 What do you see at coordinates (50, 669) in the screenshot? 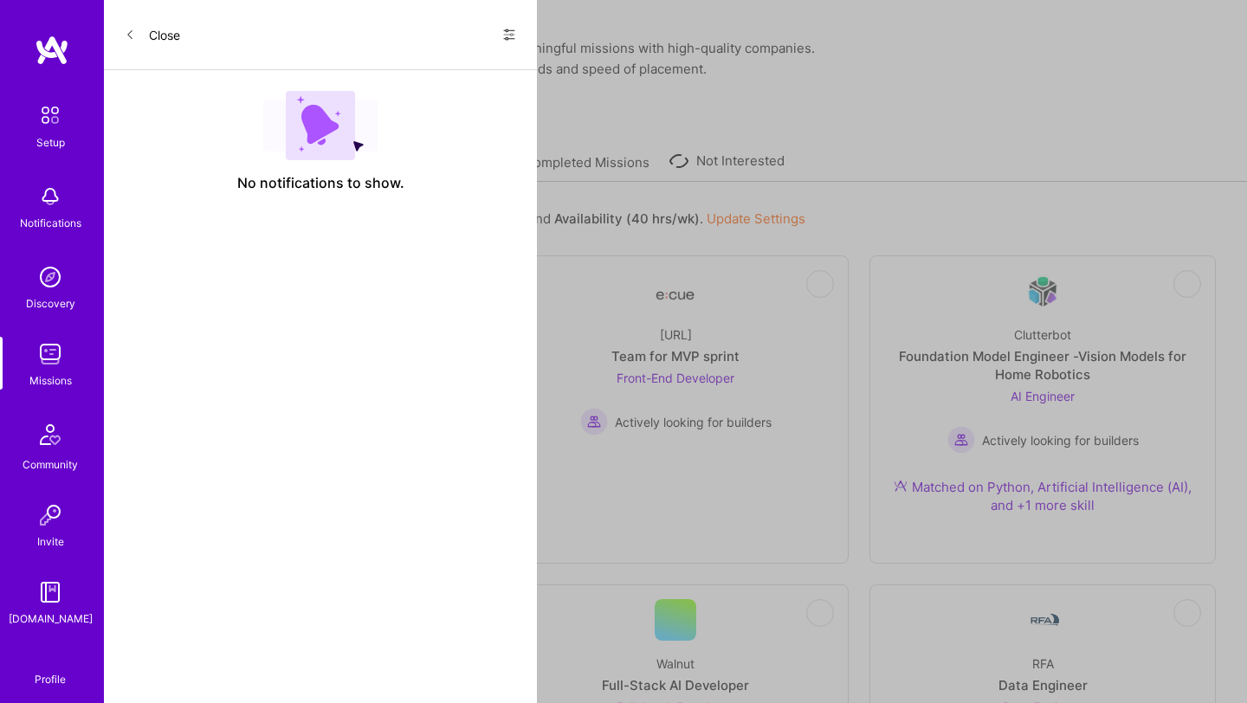
I see `a: Profile` at bounding box center [50, 669].